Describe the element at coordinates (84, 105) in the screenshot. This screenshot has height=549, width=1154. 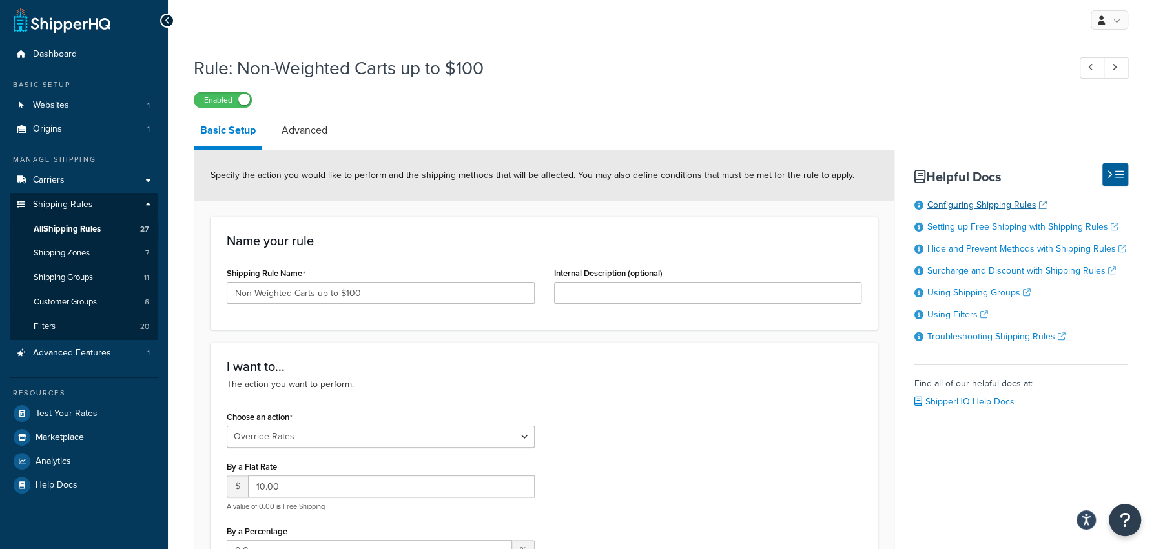
I see `li: Websites` at that location.